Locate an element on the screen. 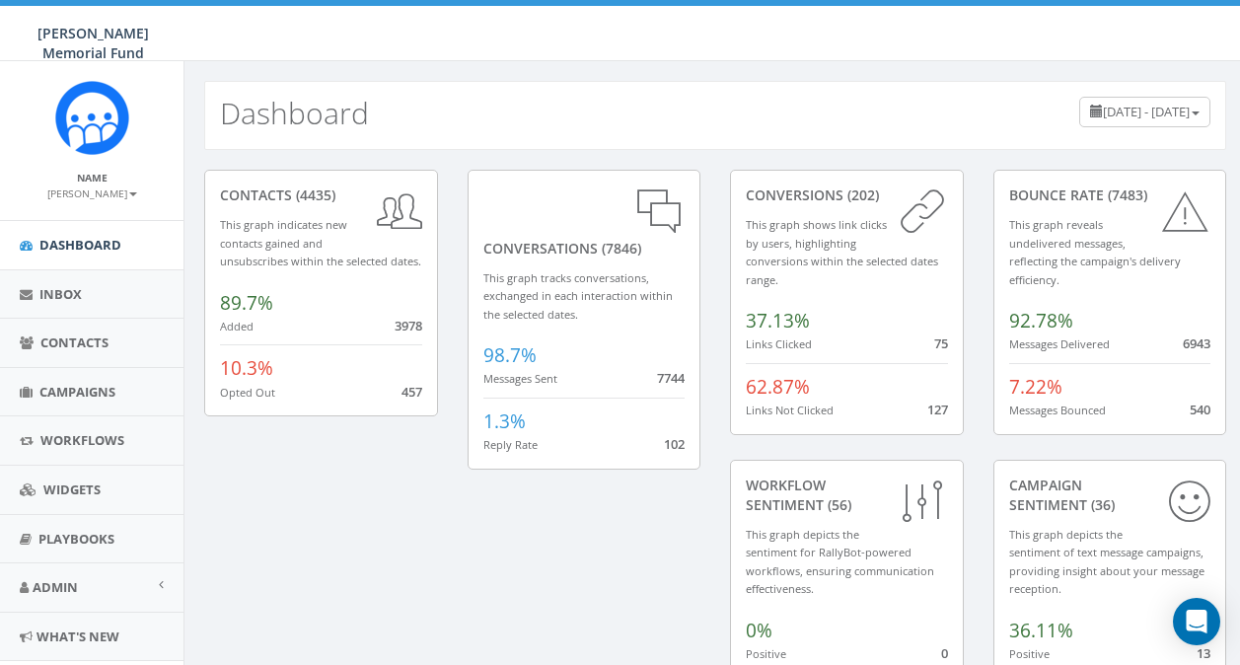 Image resolution: width=1240 pixels, height=665 pixels. span: 10.3% is located at coordinates (247, 368).